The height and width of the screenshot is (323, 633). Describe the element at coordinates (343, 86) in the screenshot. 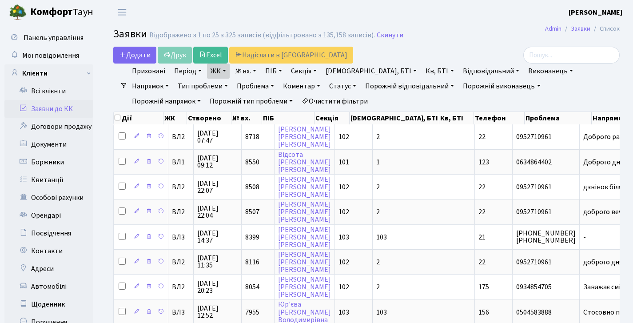

I see `a: Статус` at that location.